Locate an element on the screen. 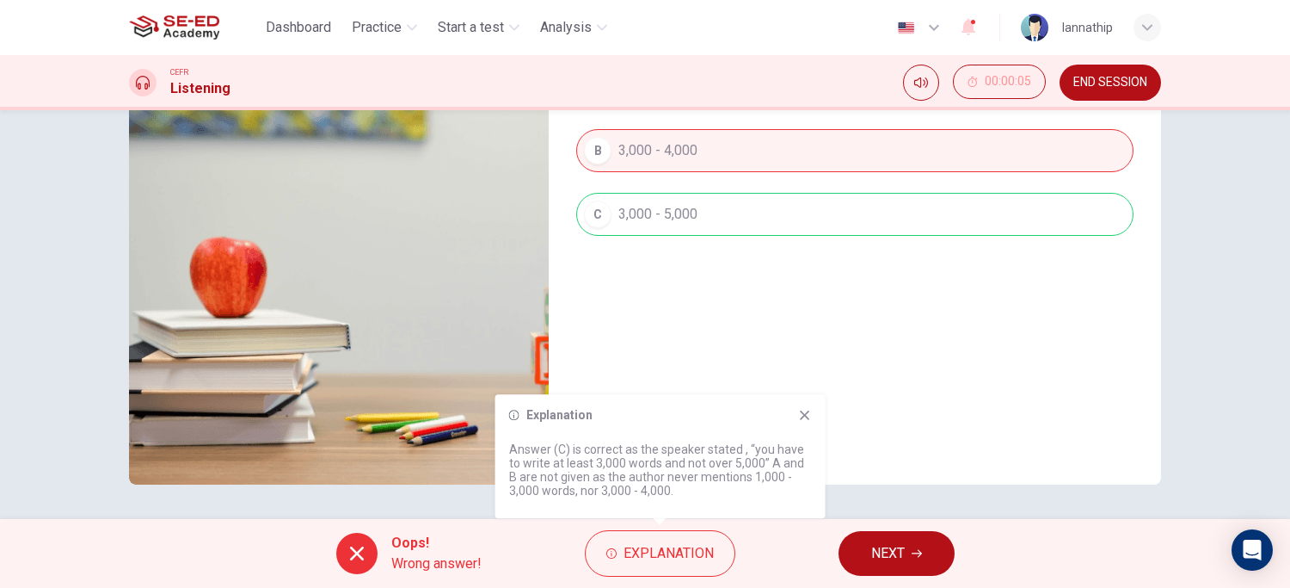 The width and height of the screenshot is (1290, 588). div: lannathip is located at coordinates (1087, 28).